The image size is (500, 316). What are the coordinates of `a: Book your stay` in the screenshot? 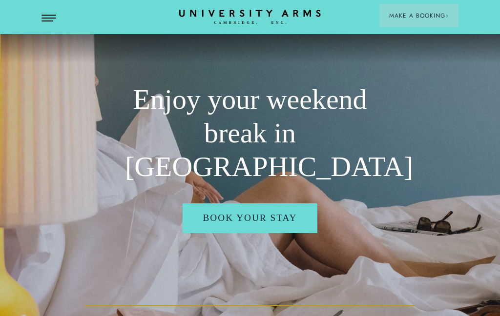 It's located at (250, 218).